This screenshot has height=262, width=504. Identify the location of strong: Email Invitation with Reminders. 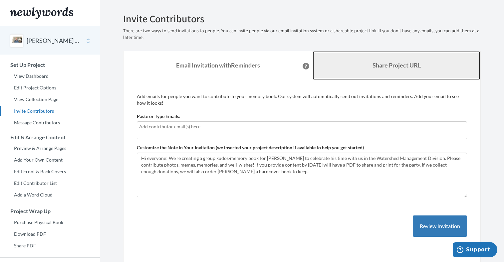
(218, 65).